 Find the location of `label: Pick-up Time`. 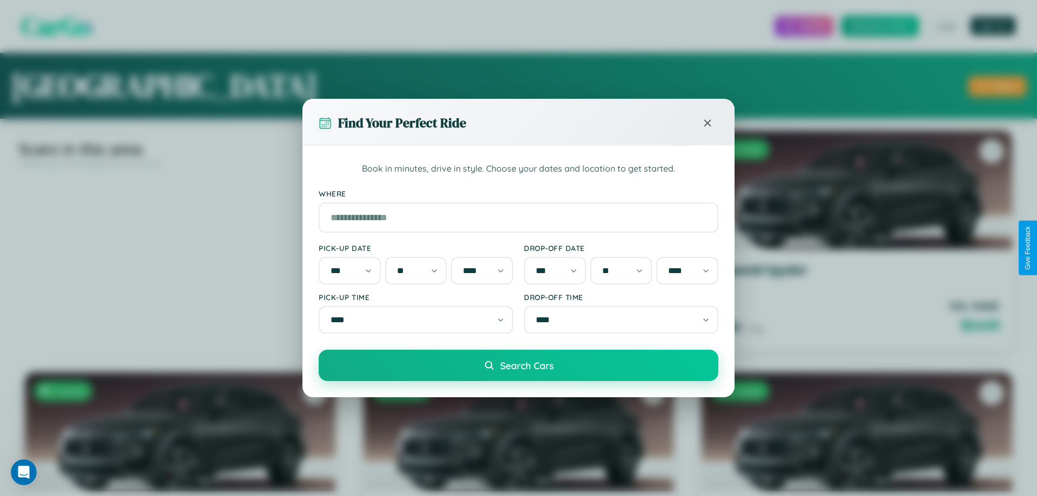

label: Pick-up Time is located at coordinates (416, 297).